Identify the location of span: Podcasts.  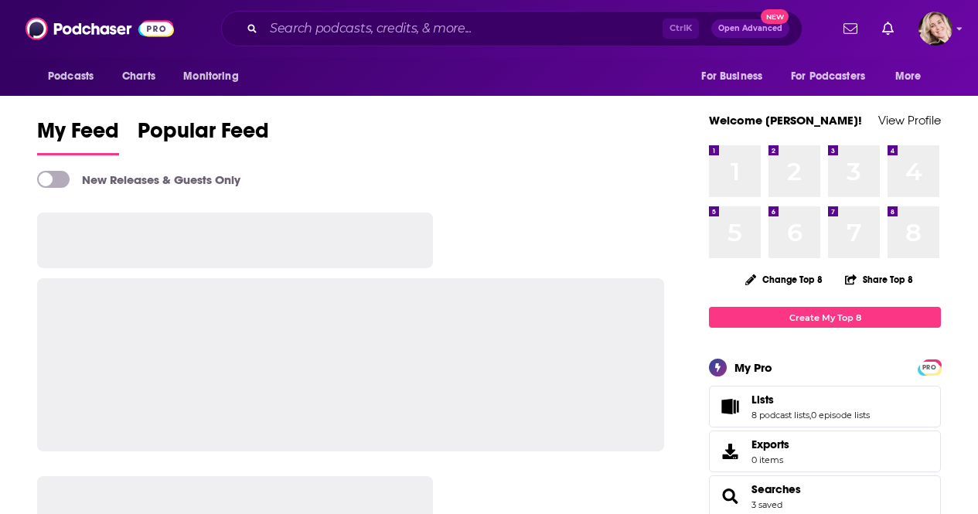
(70, 77).